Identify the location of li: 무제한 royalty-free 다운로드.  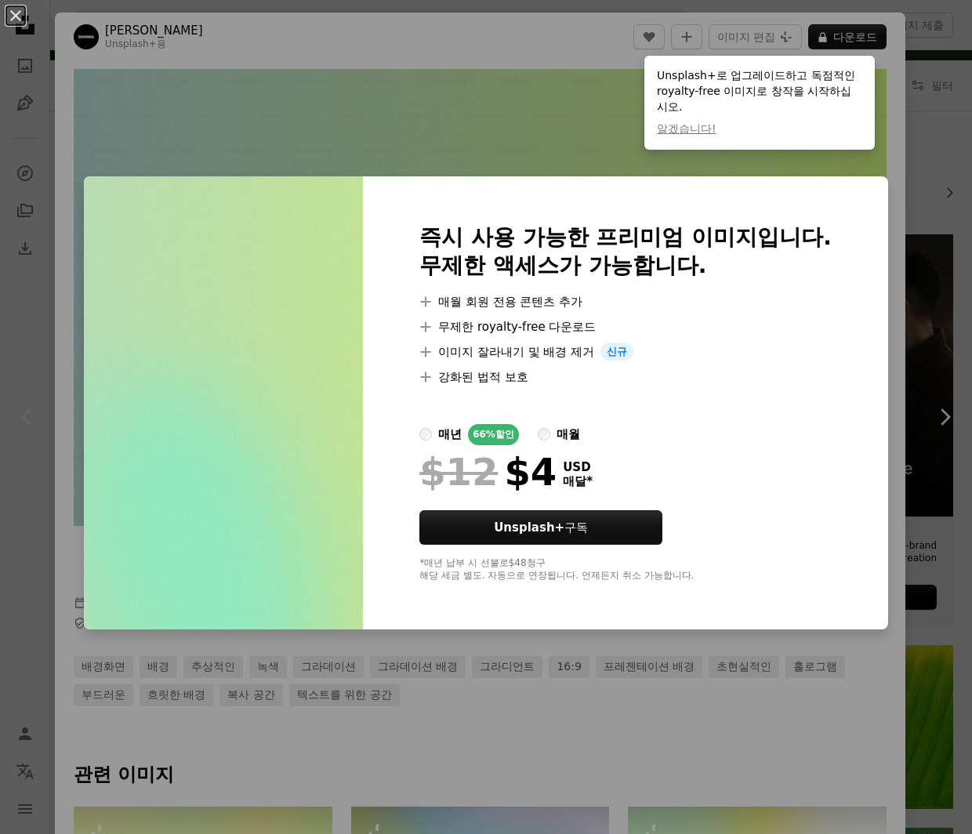
(625, 327).